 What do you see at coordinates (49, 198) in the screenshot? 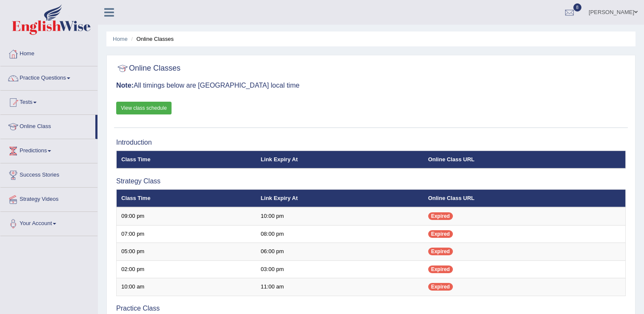
I see `a: Strategy Videos` at bounding box center [49, 198].